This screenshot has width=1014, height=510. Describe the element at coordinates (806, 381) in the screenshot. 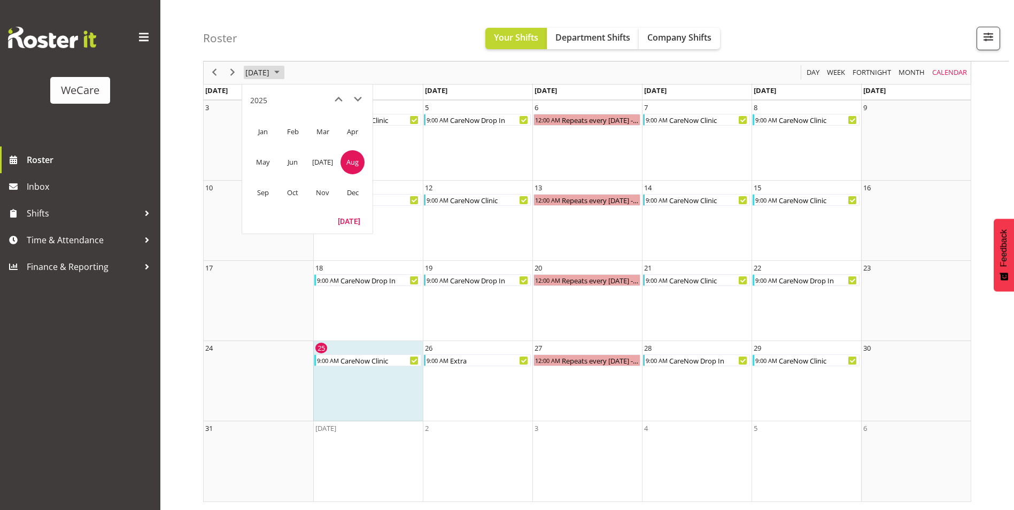

I see `td: Friday, August 29, 2025` at that location.